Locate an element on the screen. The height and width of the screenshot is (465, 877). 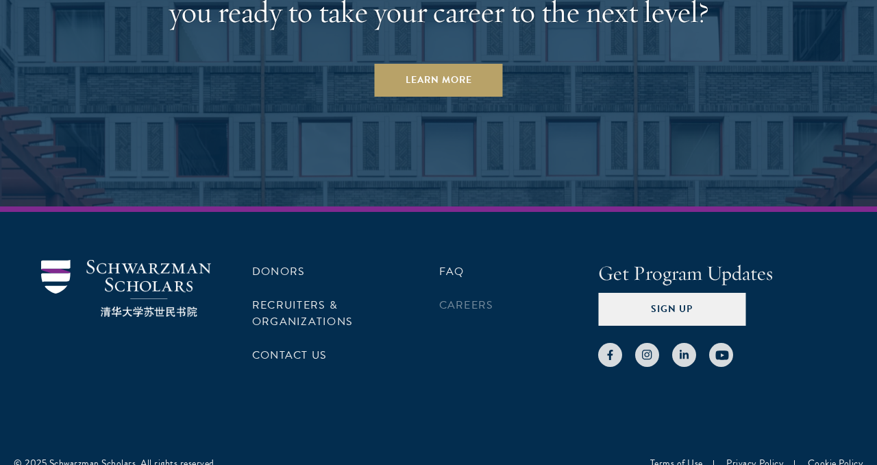
img: Schwarzman Scholars is located at coordinates (126, 288).